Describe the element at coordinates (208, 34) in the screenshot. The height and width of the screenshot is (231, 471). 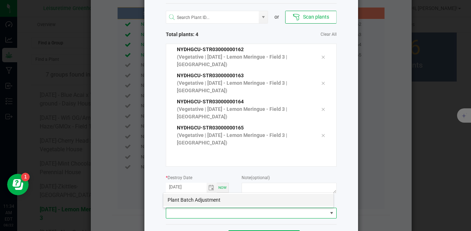
I see `span: Total plants: 4` at that location.